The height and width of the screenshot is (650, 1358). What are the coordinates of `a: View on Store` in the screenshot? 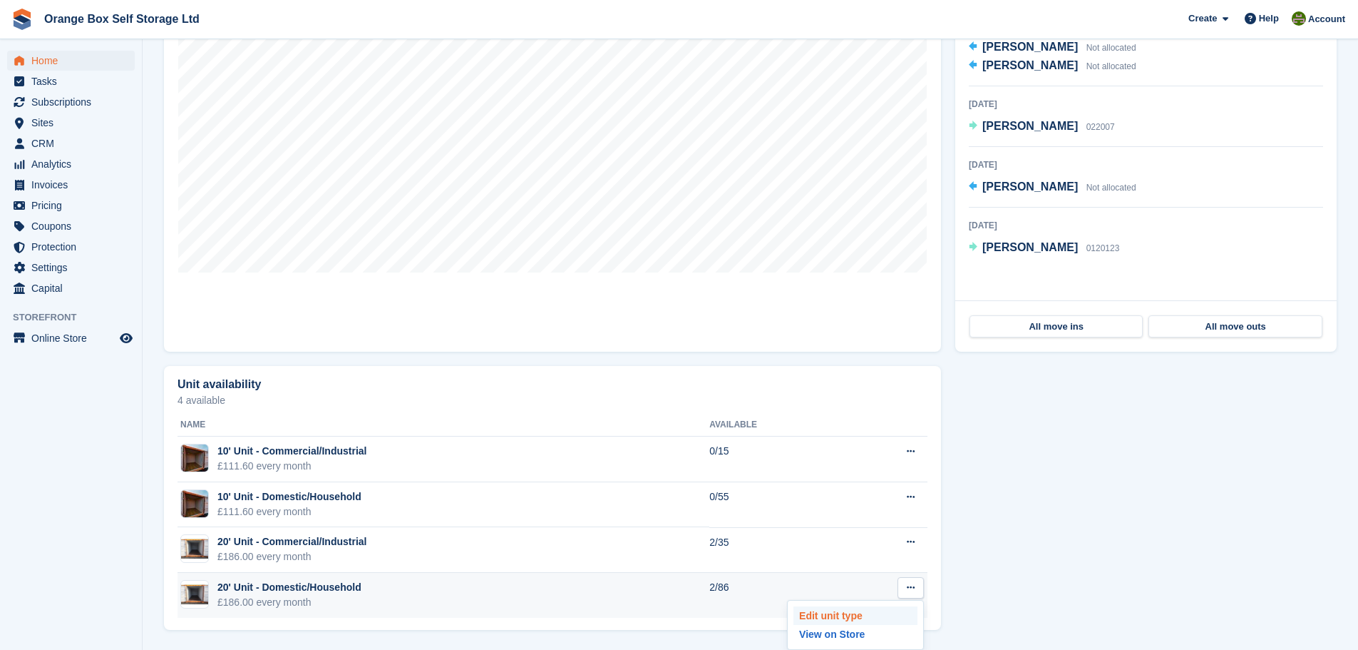 It's located at (856, 634).